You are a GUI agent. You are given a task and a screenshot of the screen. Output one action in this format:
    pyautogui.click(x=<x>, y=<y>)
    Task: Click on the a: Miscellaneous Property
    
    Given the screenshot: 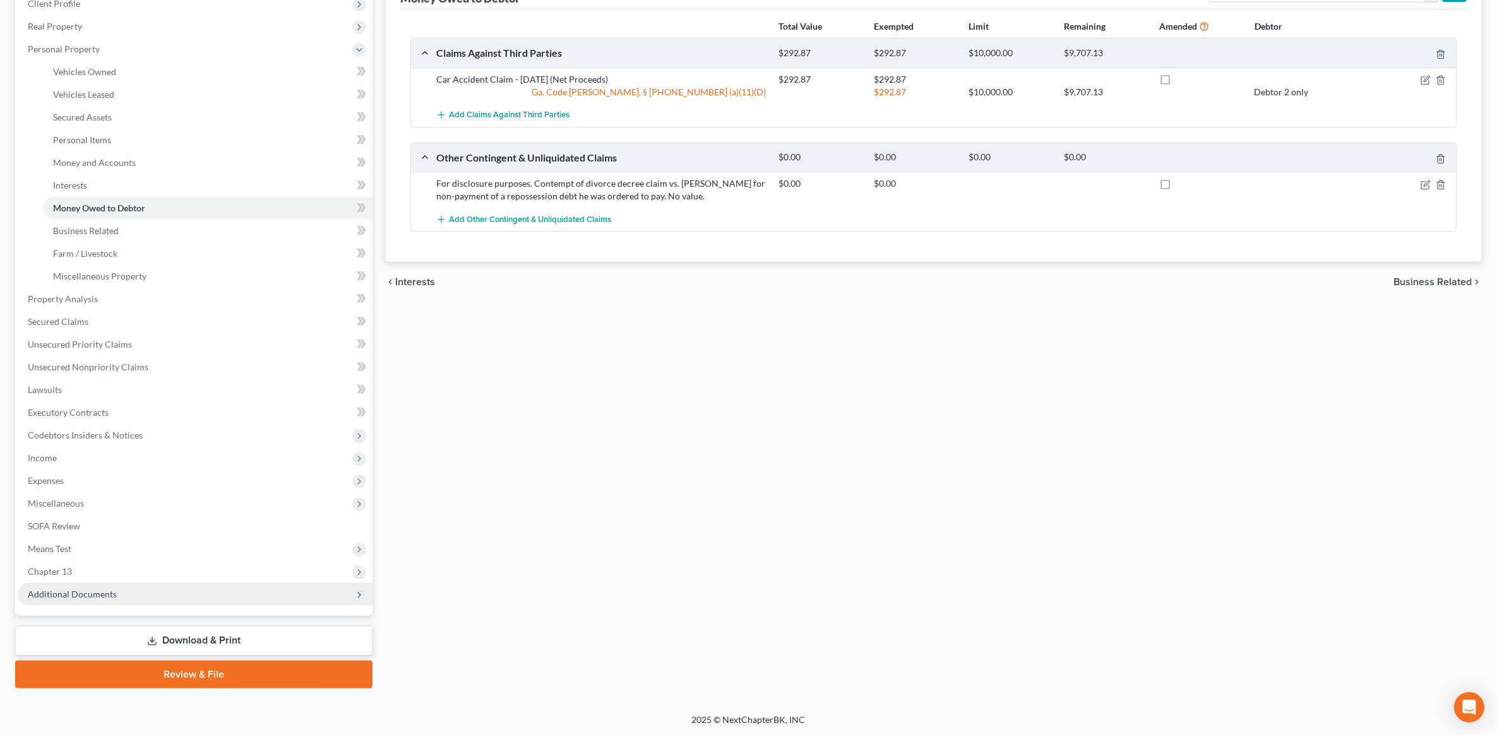 What is the action you would take?
    pyautogui.click(x=208, y=276)
    